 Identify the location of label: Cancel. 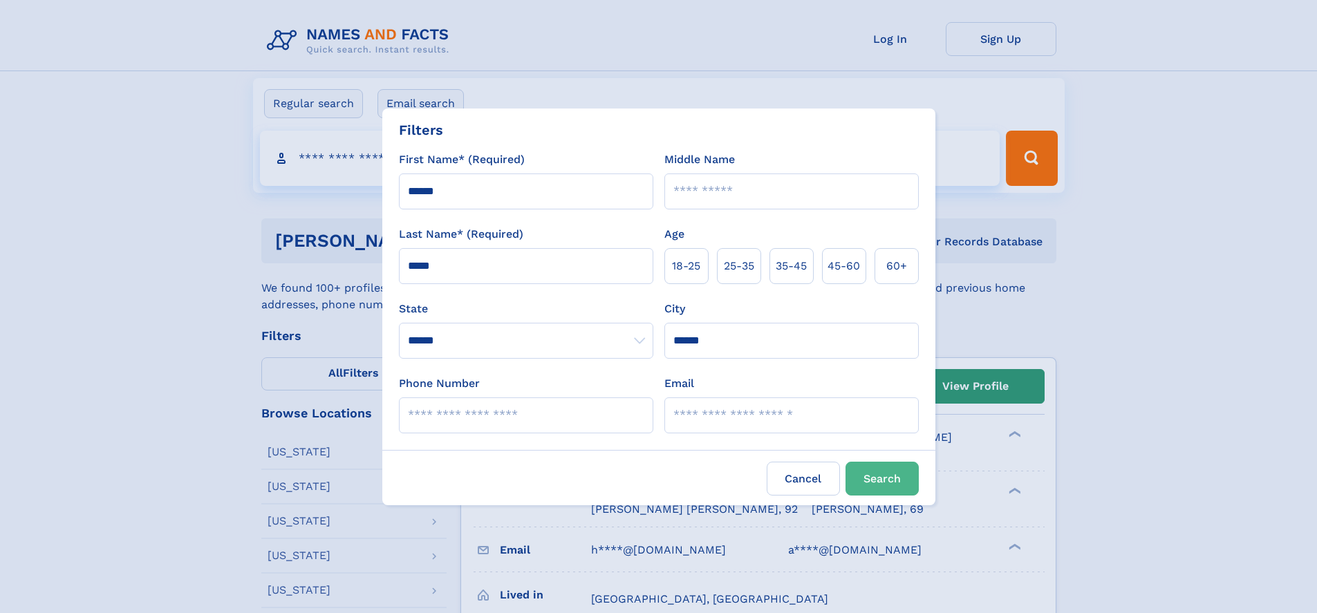
(803, 478).